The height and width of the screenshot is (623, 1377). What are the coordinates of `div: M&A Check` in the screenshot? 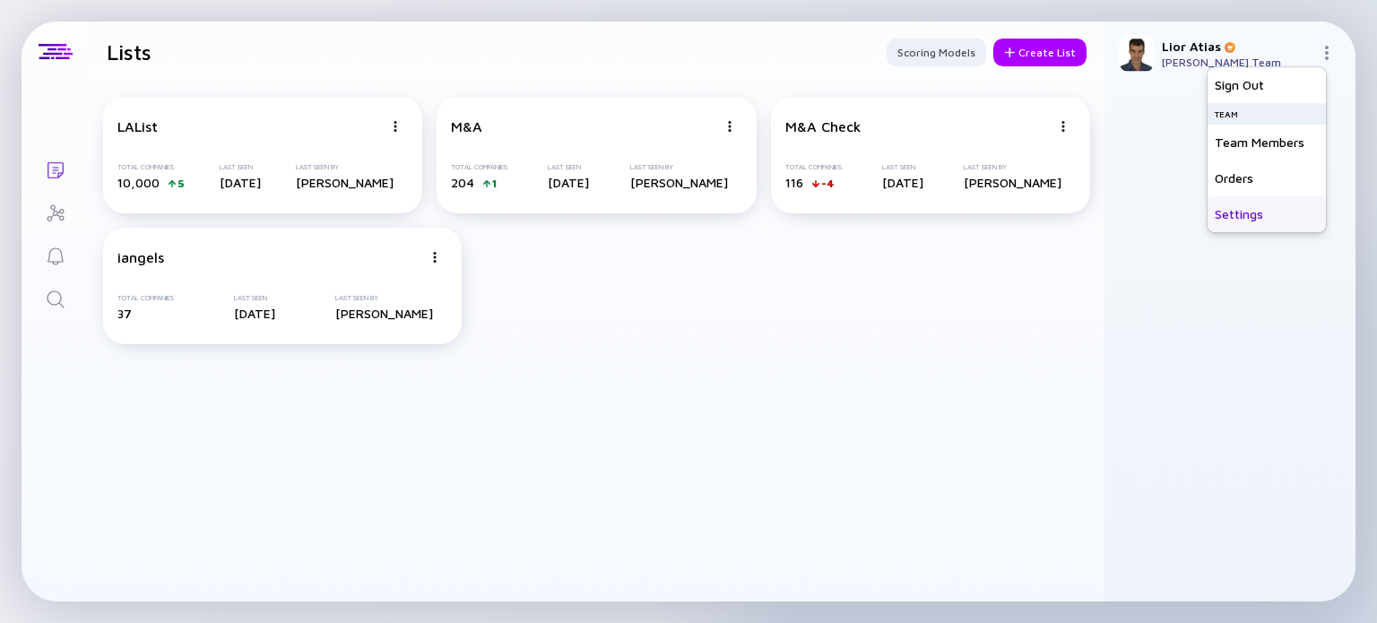 It's located at (823, 126).